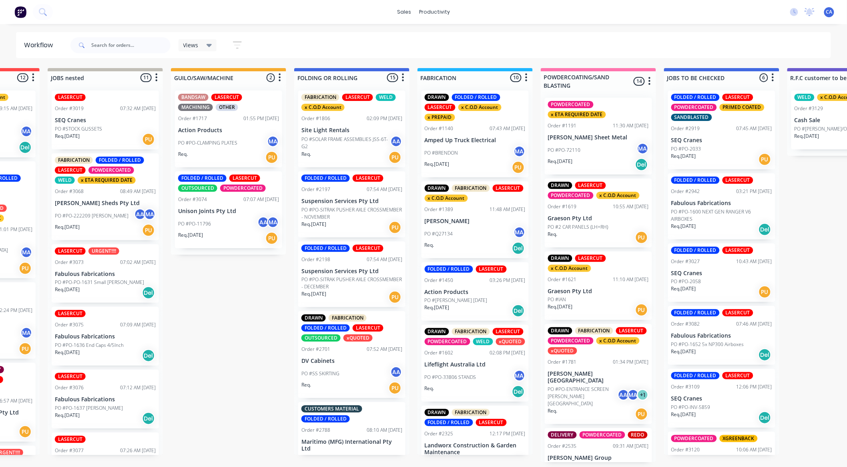 This screenshot has height=467, width=847. I want to click on p: PO #SS SKIRTING, so click(320, 373).